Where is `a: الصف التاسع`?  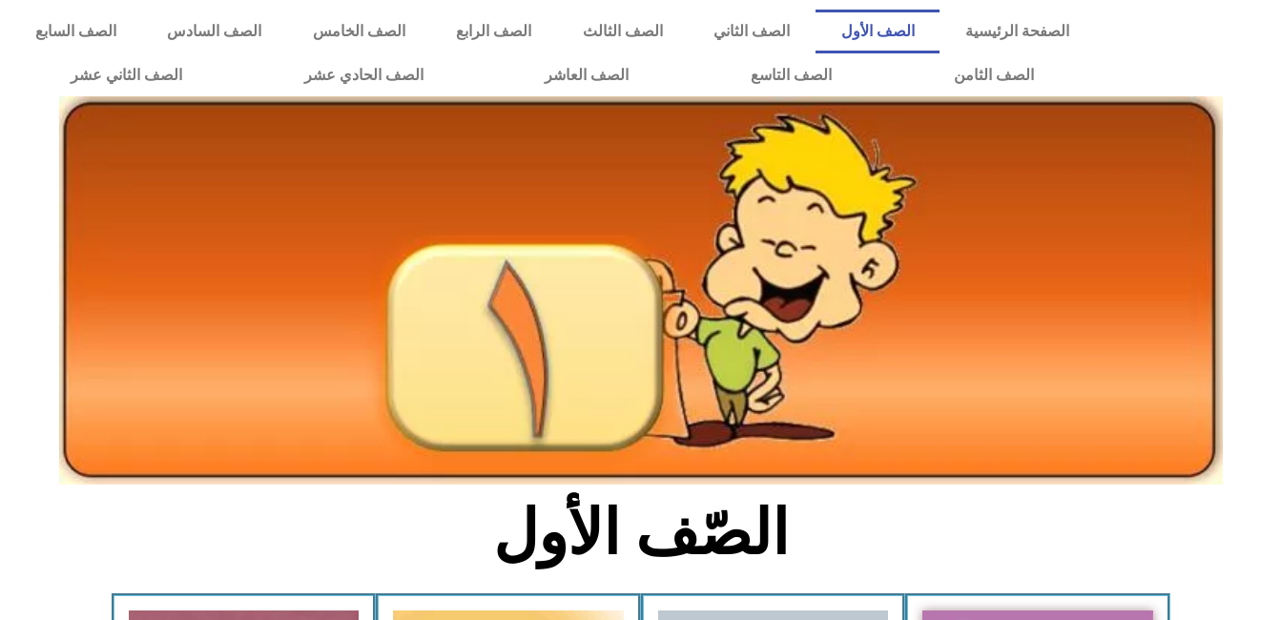 a: الصف التاسع is located at coordinates (790, 75).